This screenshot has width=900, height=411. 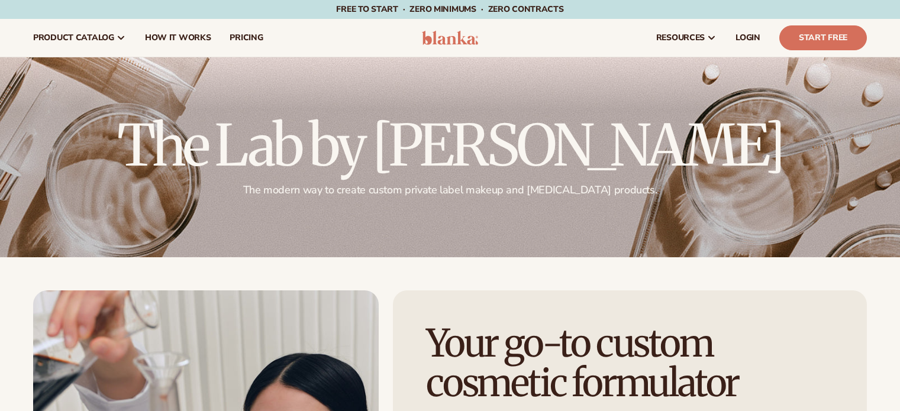 I want to click on a: logo, so click(x=450, y=38).